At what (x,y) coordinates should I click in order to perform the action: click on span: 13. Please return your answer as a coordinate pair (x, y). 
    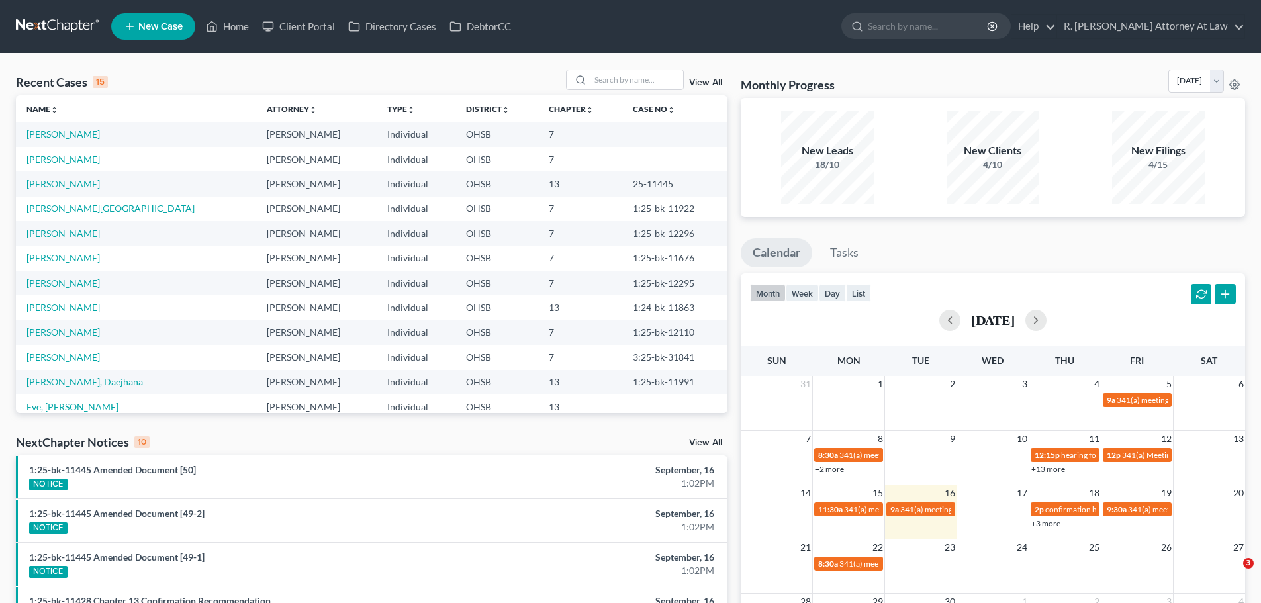
    Looking at the image, I should click on (1238, 439).